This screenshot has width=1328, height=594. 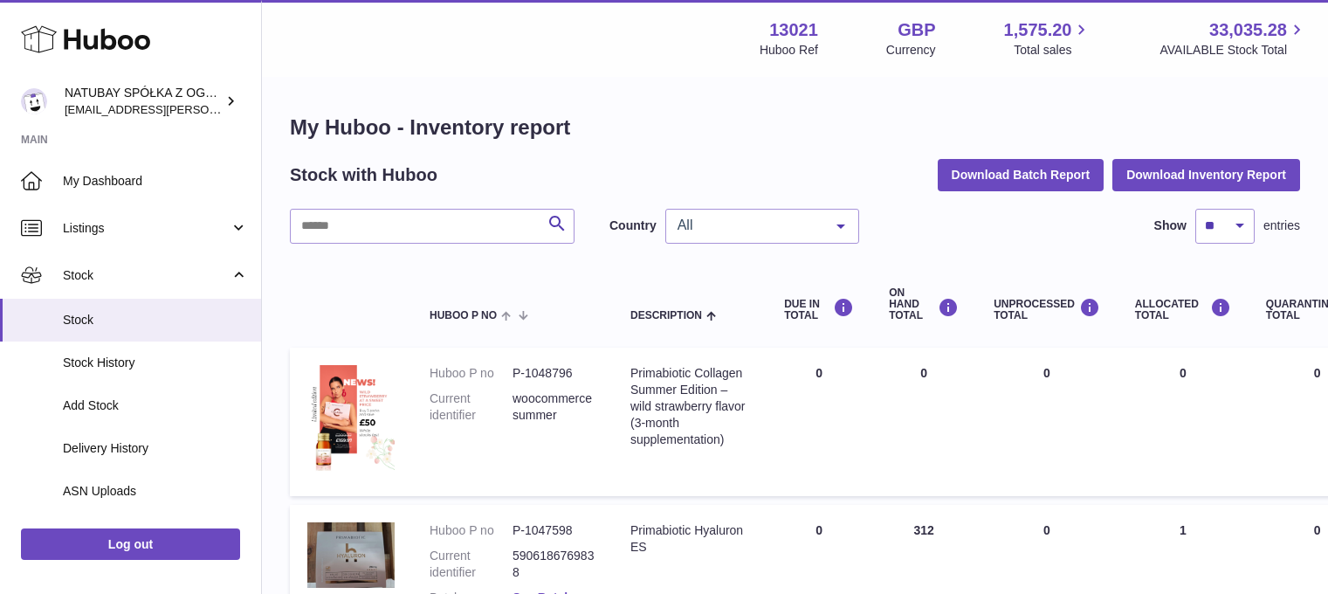 I want to click on div: Primabiotic Collagen Summer Edition – wild strawberry flavor (3-month supplementation), so click(x=690, y=406).